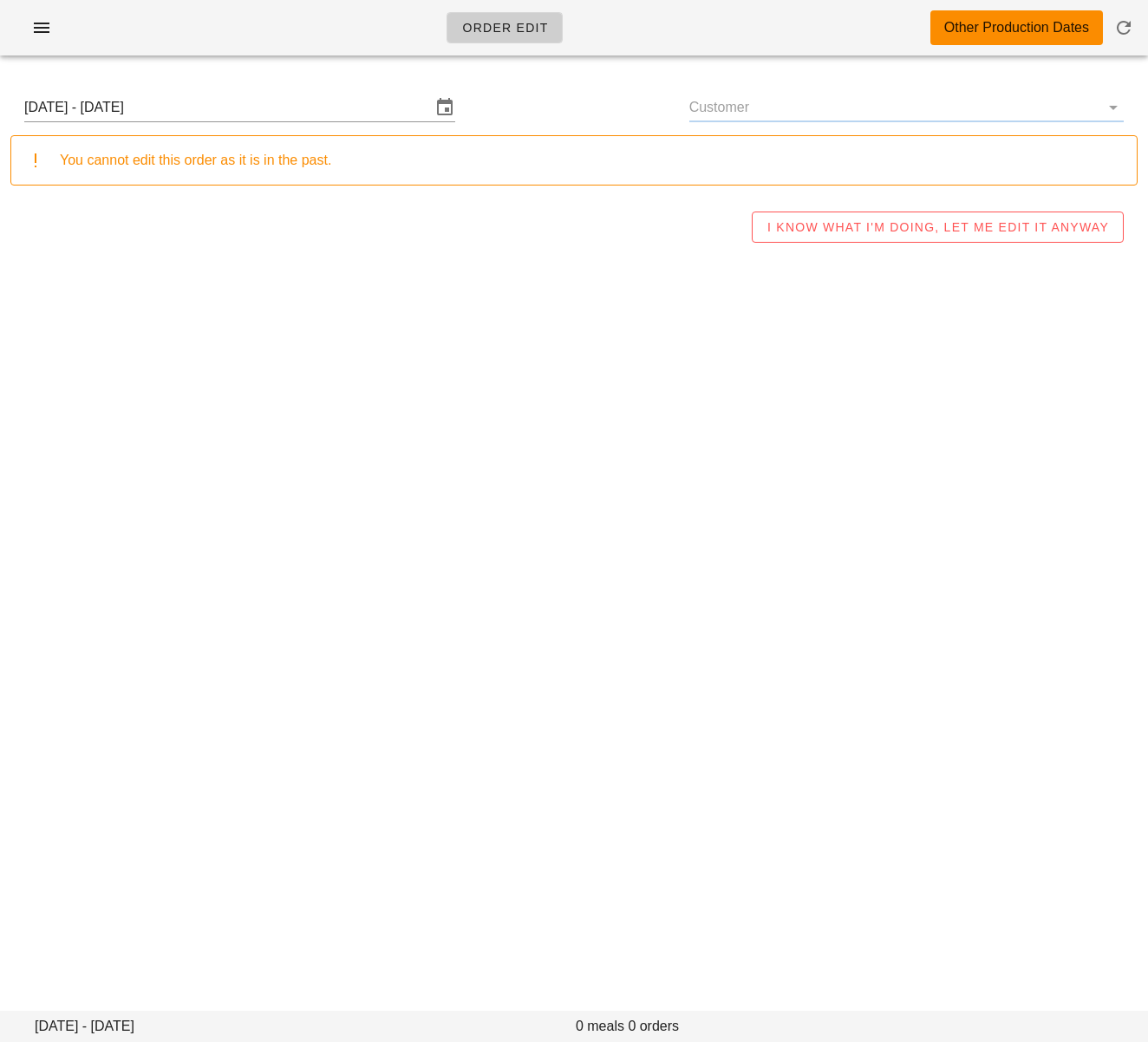 The height and width of the screenshot is (1042, 1148). Describe the element at coordinates (195, 159) in the screenshot. I see `span: You cannot edit this order as it is in the past.` at that location.